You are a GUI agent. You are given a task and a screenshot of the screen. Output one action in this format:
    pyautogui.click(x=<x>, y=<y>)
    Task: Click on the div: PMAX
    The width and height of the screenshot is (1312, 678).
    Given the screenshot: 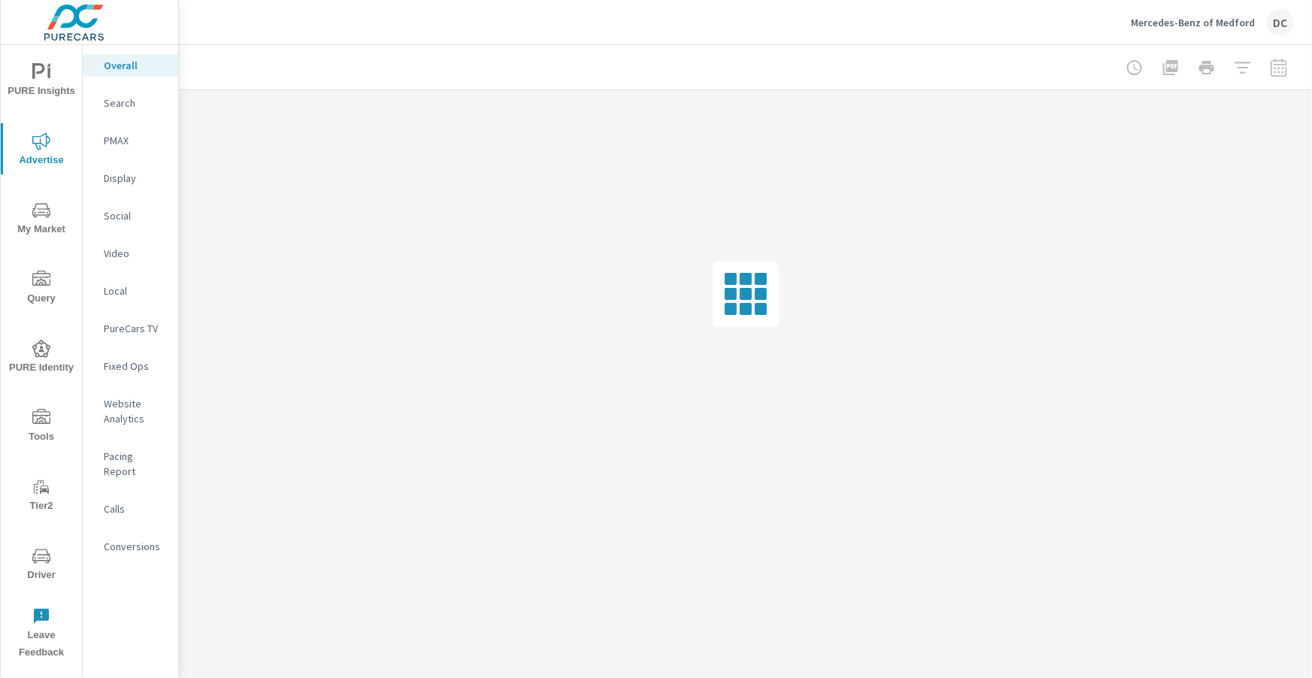 What is the action you would take?
    pyautogui.click(x=130, y=141)
    